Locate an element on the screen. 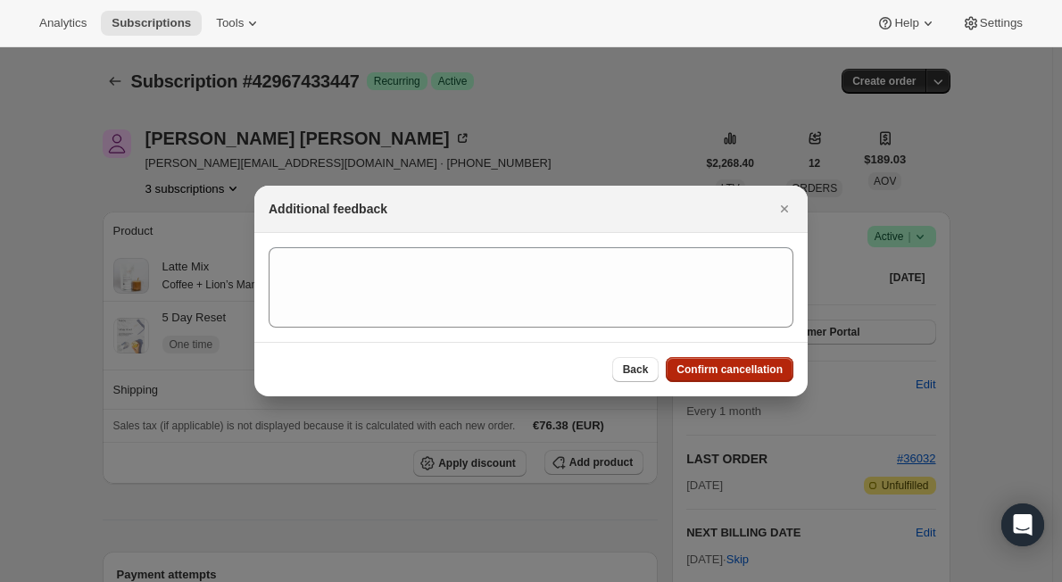 The height and width of the screenshot is (582, 1062). button: Subscriptions is located at coordinates (151, 23).